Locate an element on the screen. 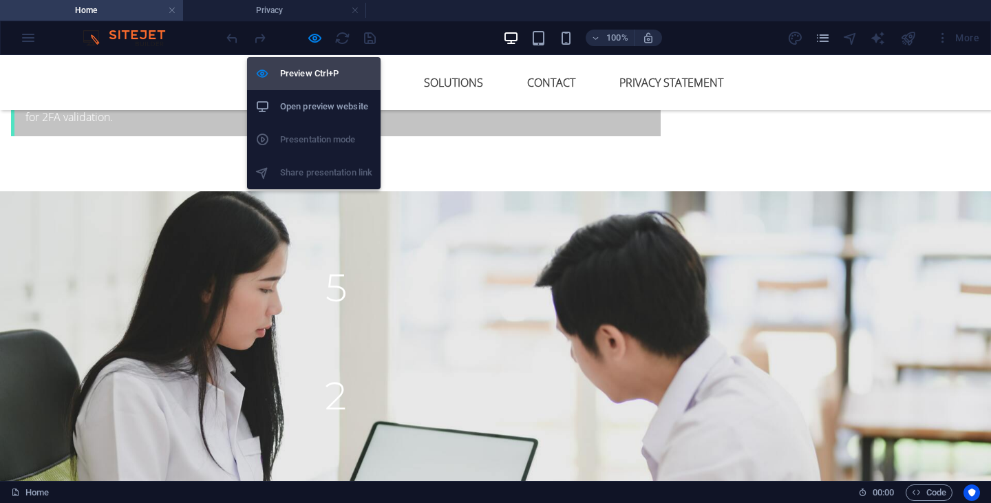  button: pages is located at coordinates (823, 38).